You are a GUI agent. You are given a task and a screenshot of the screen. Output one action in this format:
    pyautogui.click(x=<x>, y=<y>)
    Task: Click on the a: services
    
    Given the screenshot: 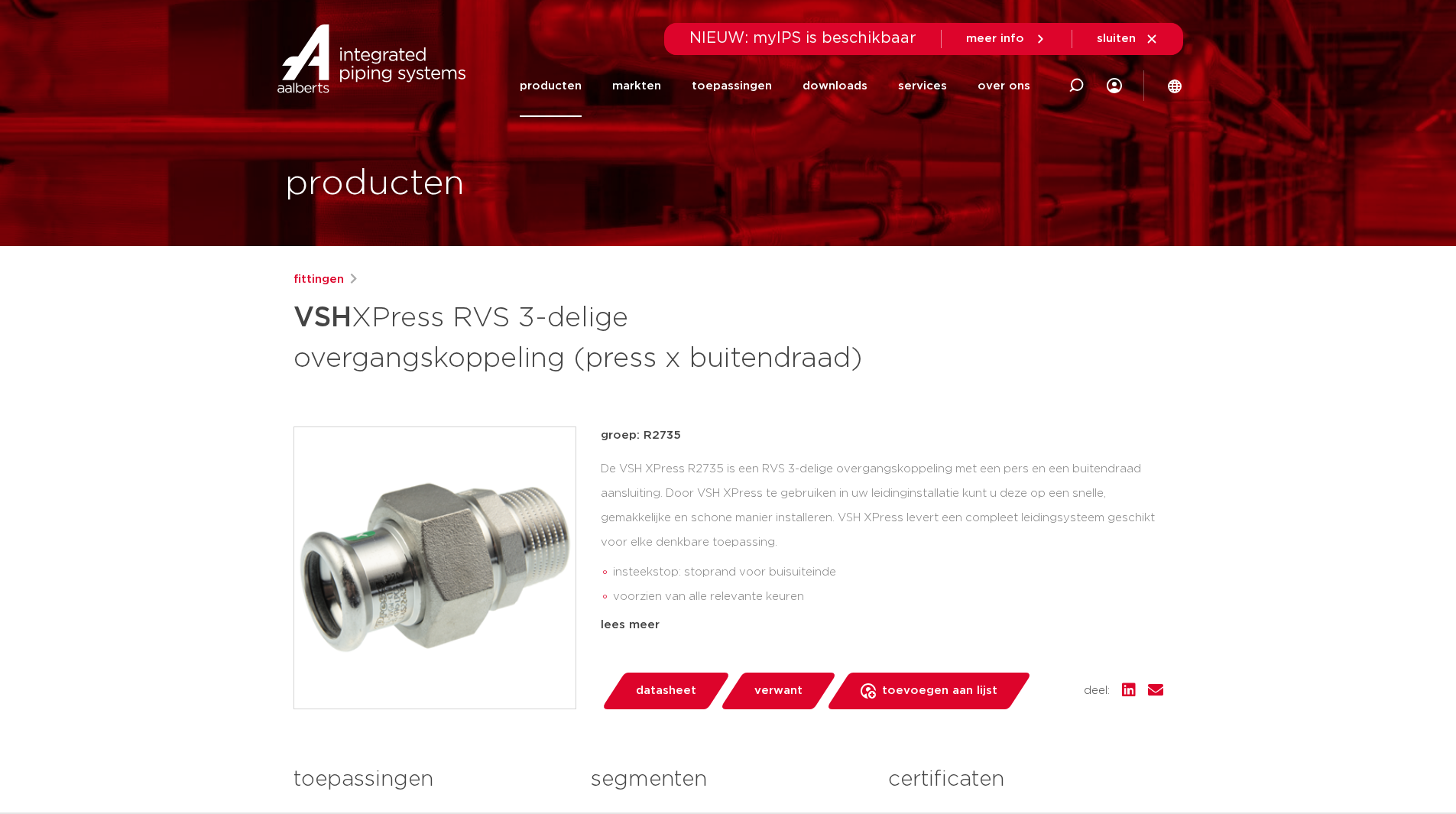 What is the action you would take?
    pyautogui.click(x=922, y=86)
    